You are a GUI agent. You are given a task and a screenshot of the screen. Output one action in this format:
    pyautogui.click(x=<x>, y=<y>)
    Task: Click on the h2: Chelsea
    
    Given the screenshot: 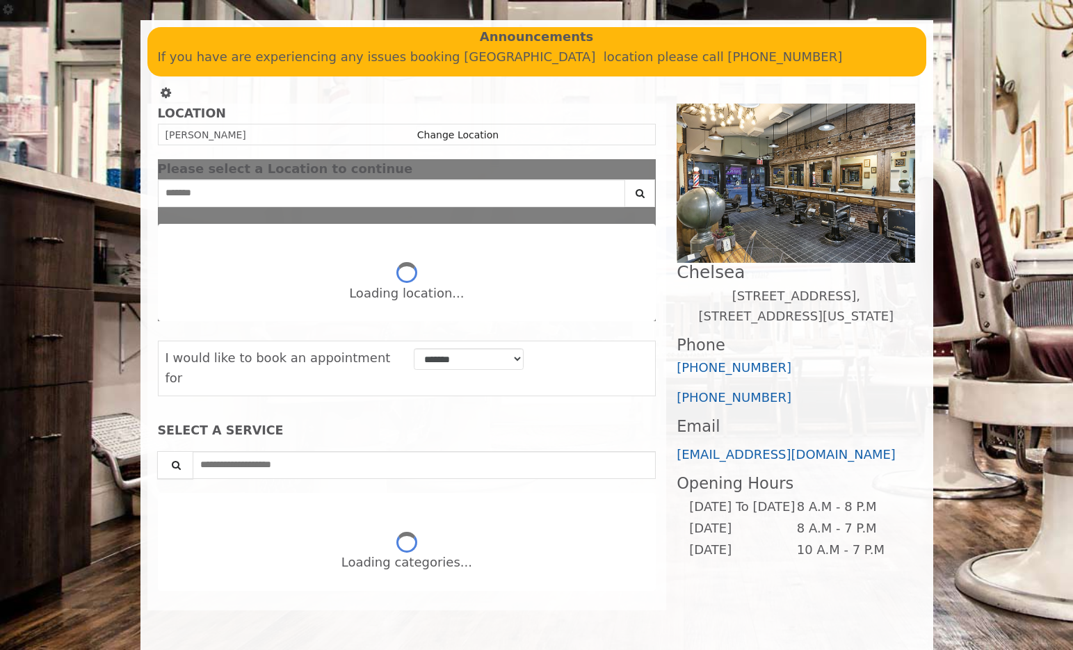 What is the action you would take?
    pyautogui.click(x=796, y=272)
    